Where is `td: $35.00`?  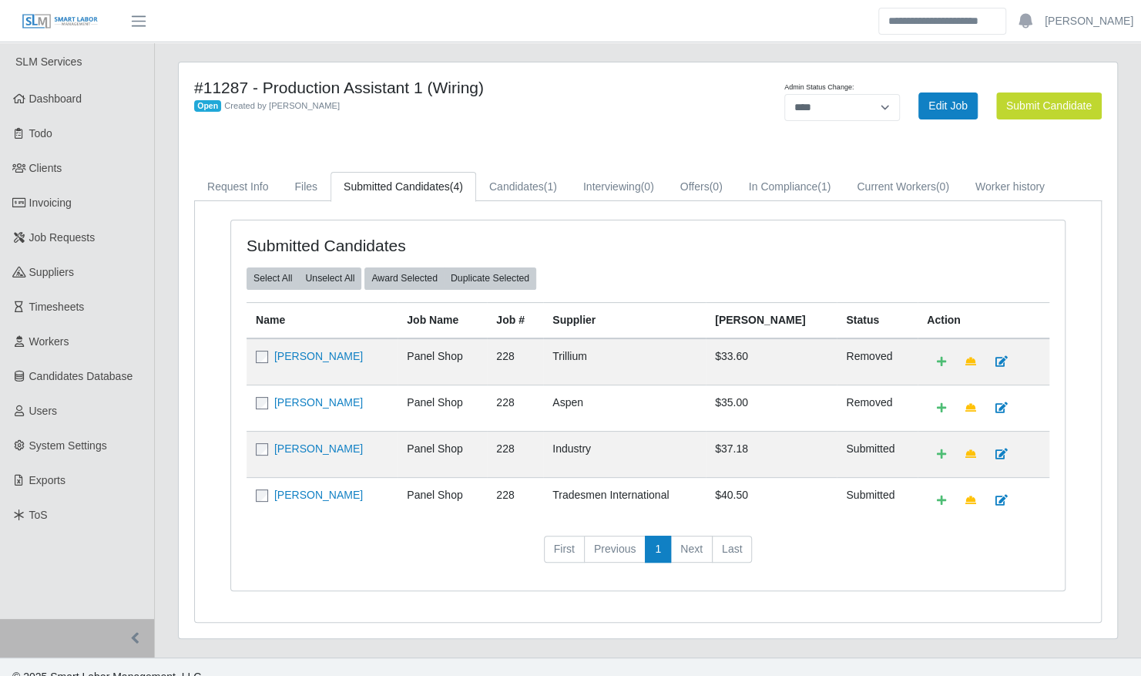
td: $35.00 is located at coordinates (771, 408).